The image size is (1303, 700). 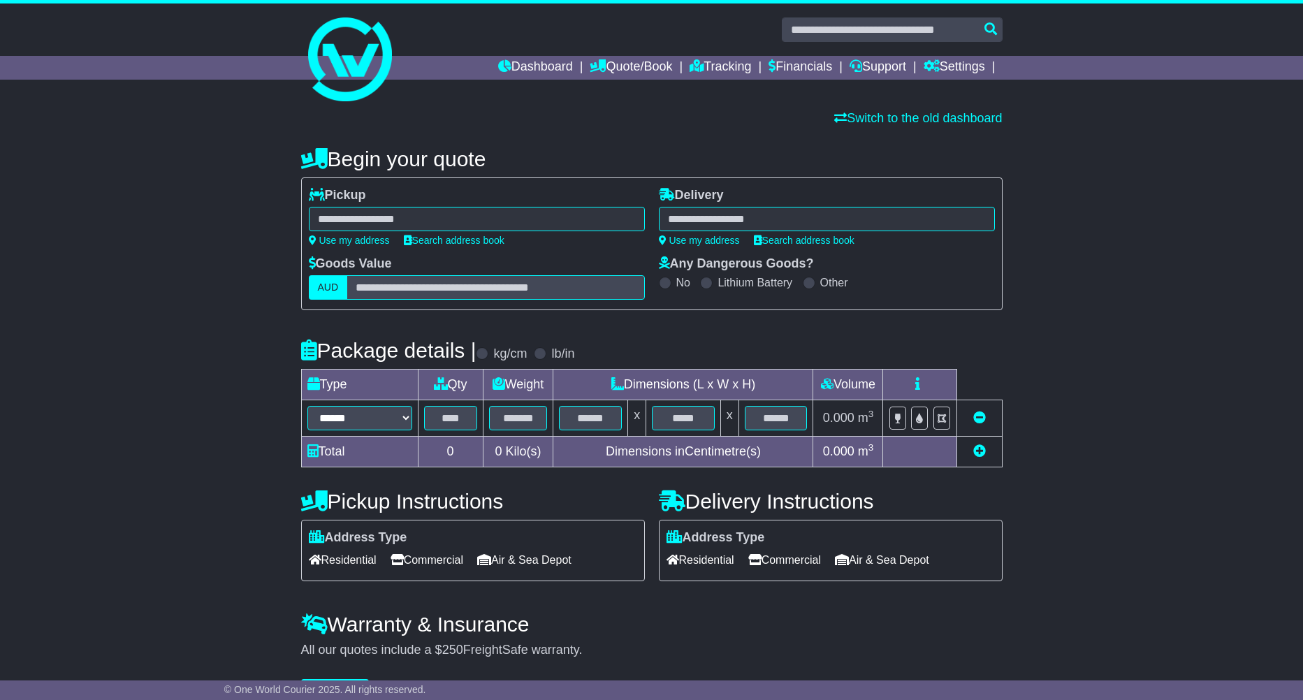 I want to click on label: No, so click(x=683, y=282).